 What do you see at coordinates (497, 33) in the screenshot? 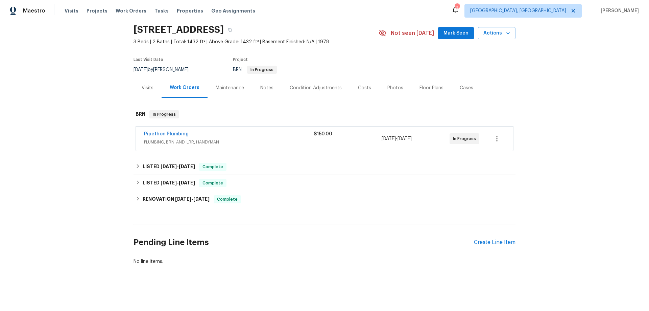
I see `span: Actions` at bounding box center [497, 33].